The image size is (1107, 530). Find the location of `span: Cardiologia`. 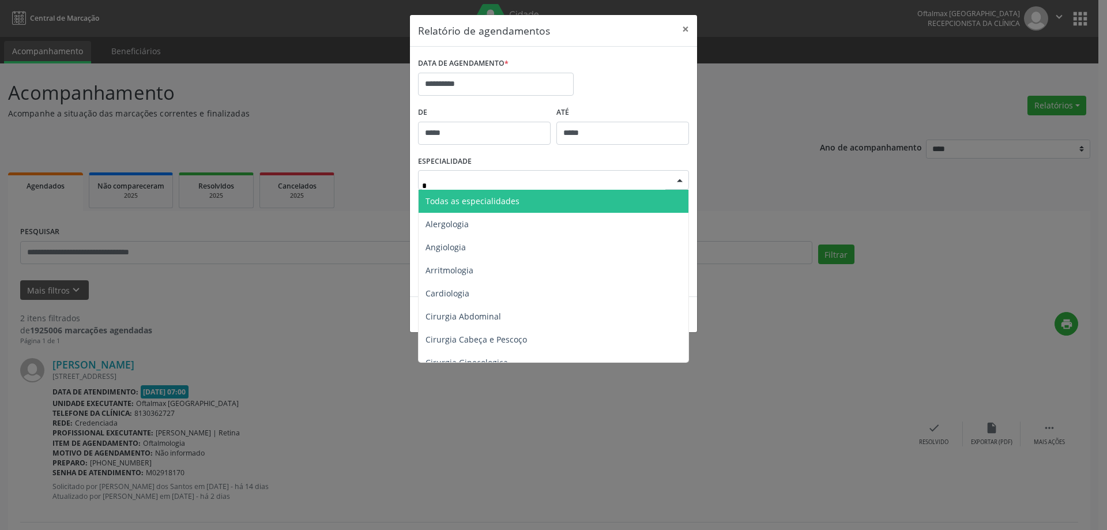

span: Cardiologia is located at coordinates (448, 293).